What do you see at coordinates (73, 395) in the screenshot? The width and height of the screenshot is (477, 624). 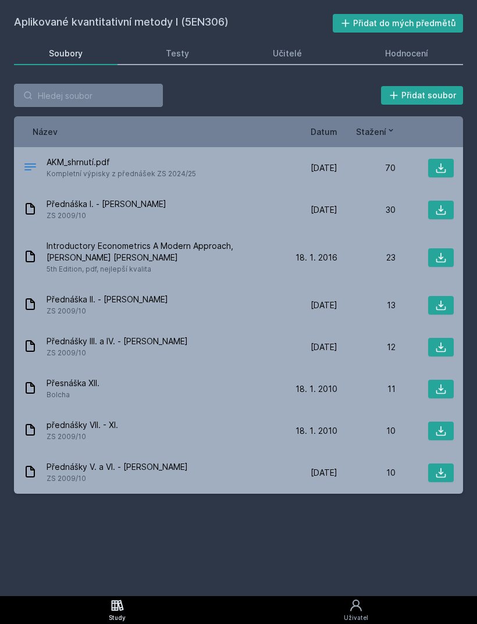 I see `span: Bolcha` at bounding box center [73, 395].